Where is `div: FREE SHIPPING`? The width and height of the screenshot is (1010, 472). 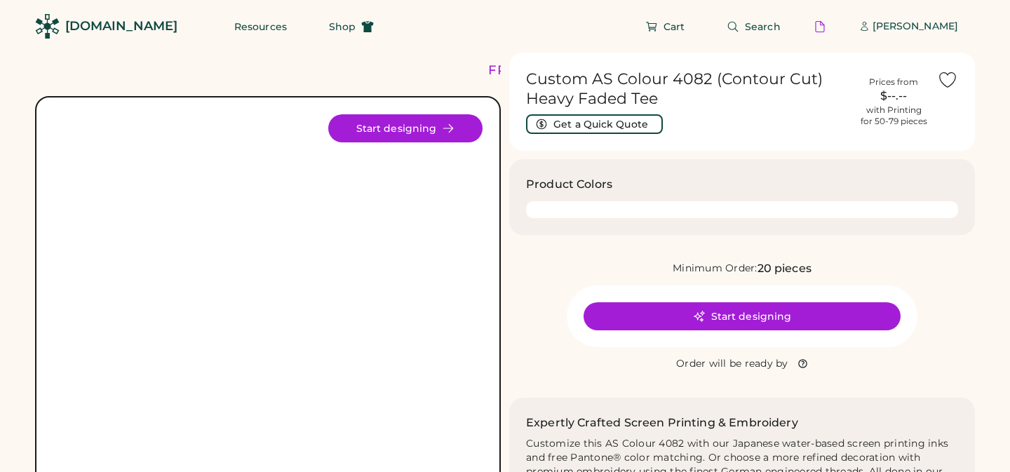
div: FREE SHIPPING is located at coordinates (548, 70).